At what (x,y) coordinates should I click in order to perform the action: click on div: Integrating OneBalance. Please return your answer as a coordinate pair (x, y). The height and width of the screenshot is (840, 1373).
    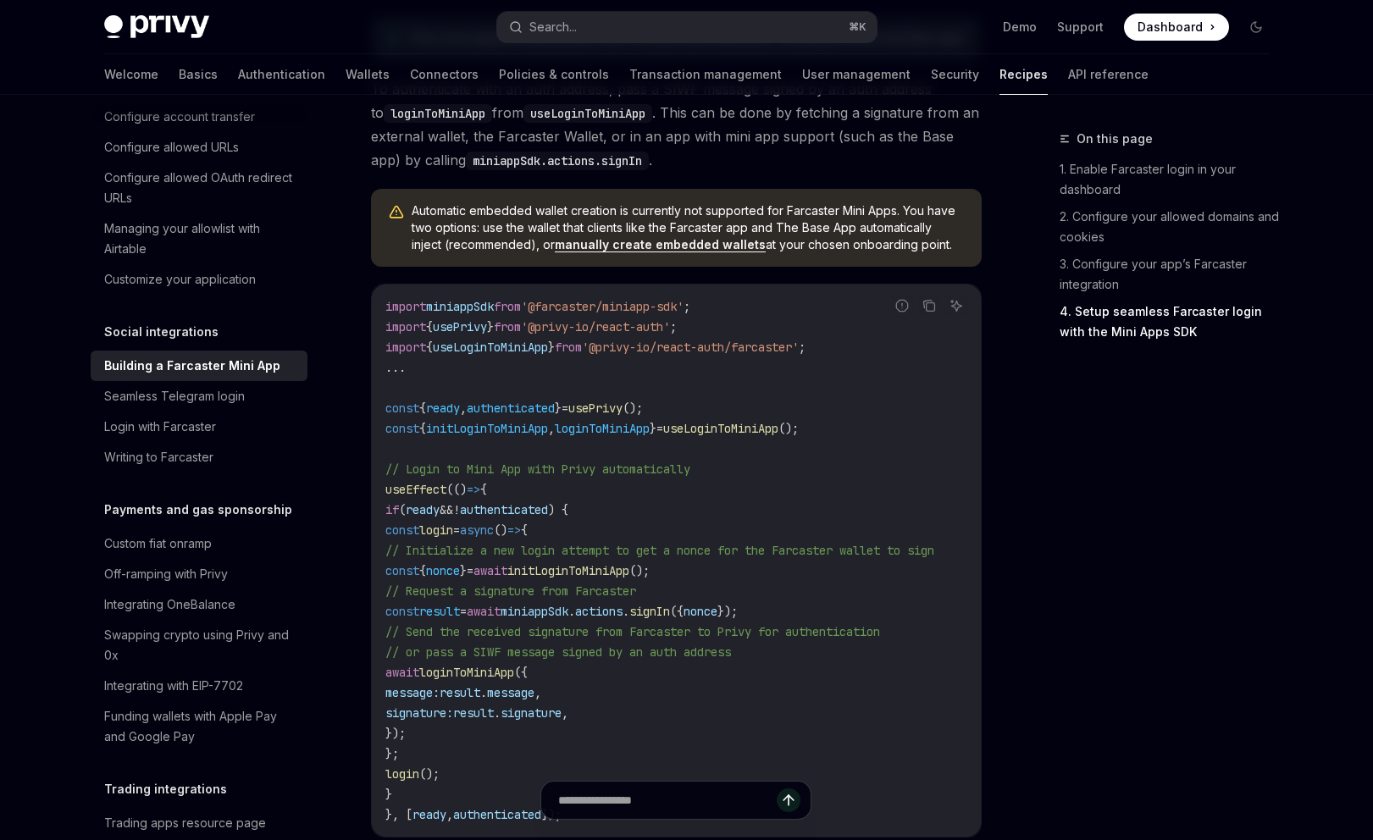
    Looking at the image, I should click on (169, 605).